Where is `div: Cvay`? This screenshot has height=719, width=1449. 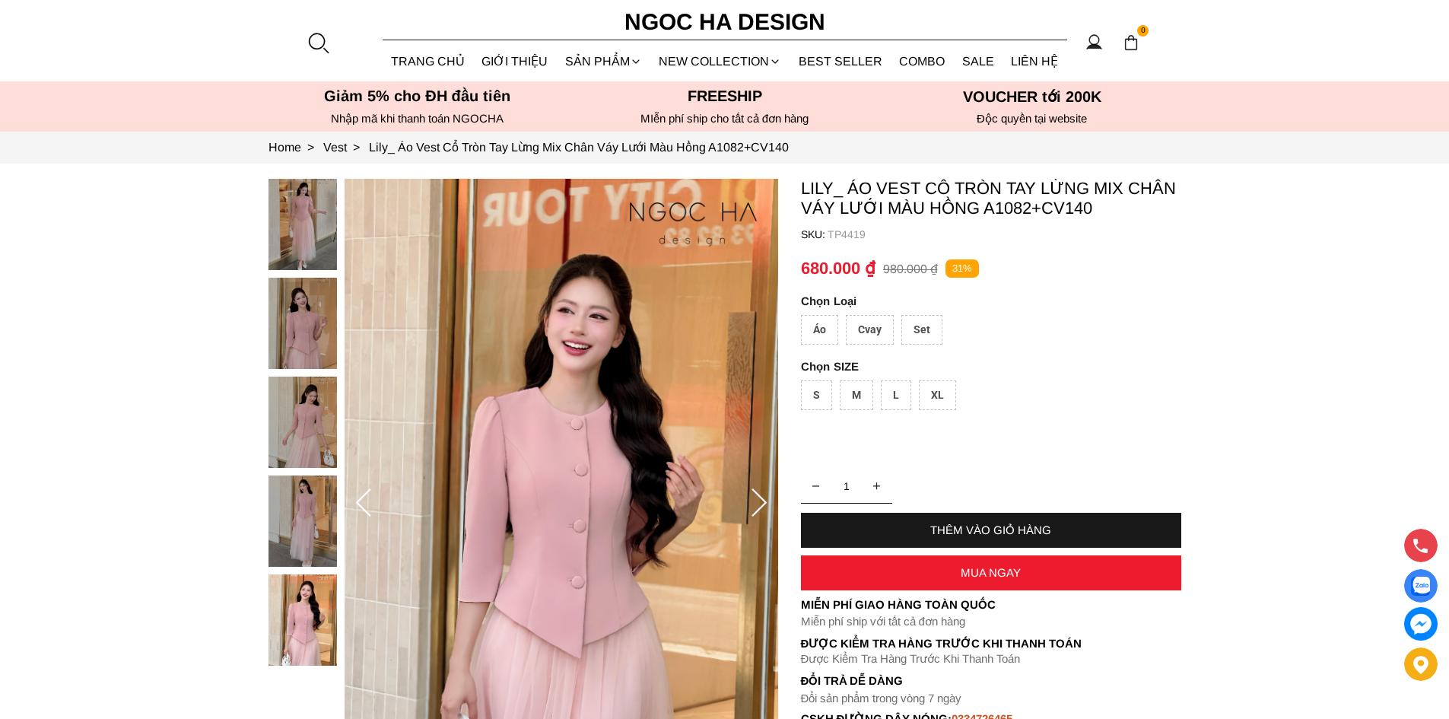 div: Cvay is located at coordinates (870, 329).